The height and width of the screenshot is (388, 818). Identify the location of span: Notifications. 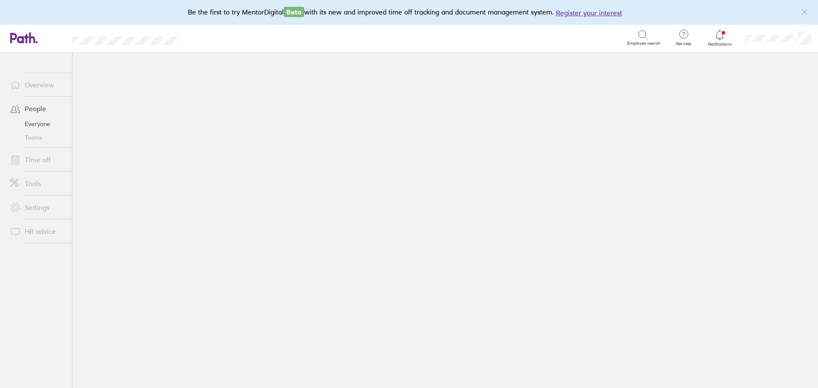
(720, 44).